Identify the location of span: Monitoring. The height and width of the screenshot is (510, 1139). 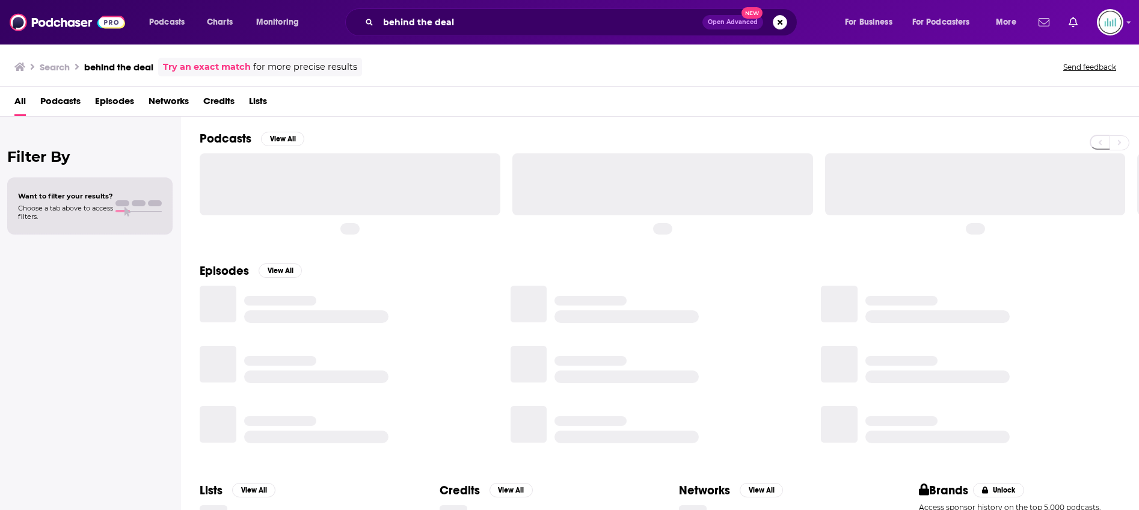
(277, 22).